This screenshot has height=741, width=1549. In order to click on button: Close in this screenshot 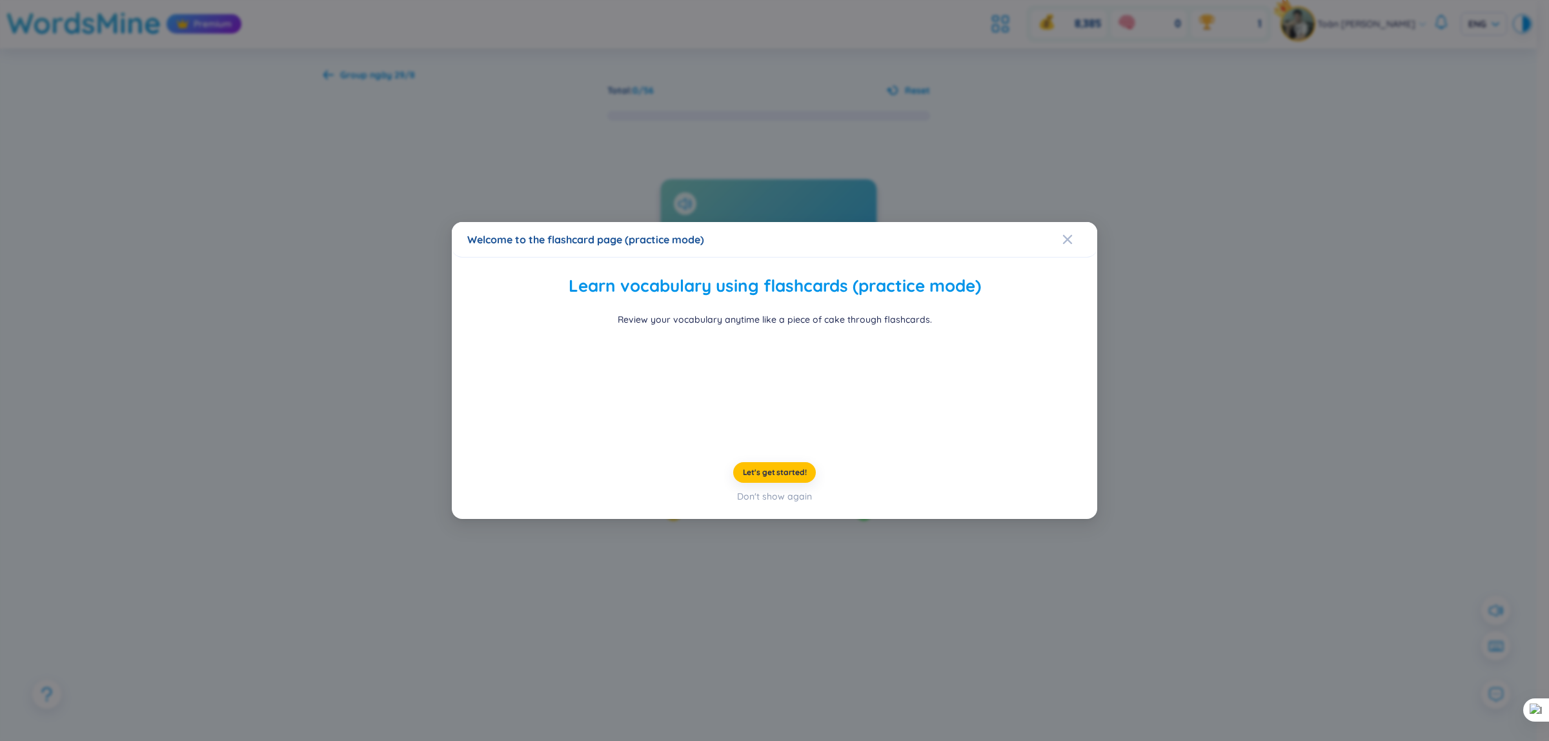, I will do `click(1080, 239)`.